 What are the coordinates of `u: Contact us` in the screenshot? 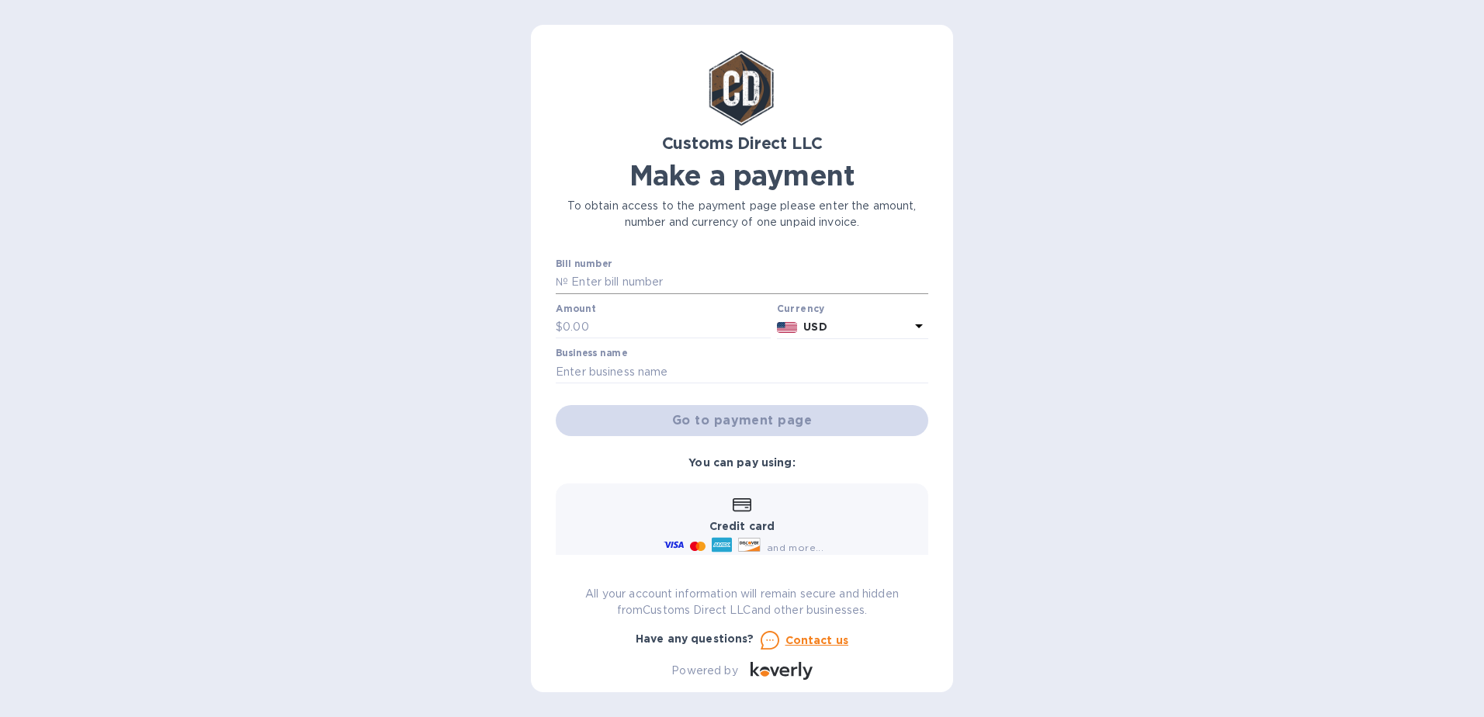 It's located at (817, 640).